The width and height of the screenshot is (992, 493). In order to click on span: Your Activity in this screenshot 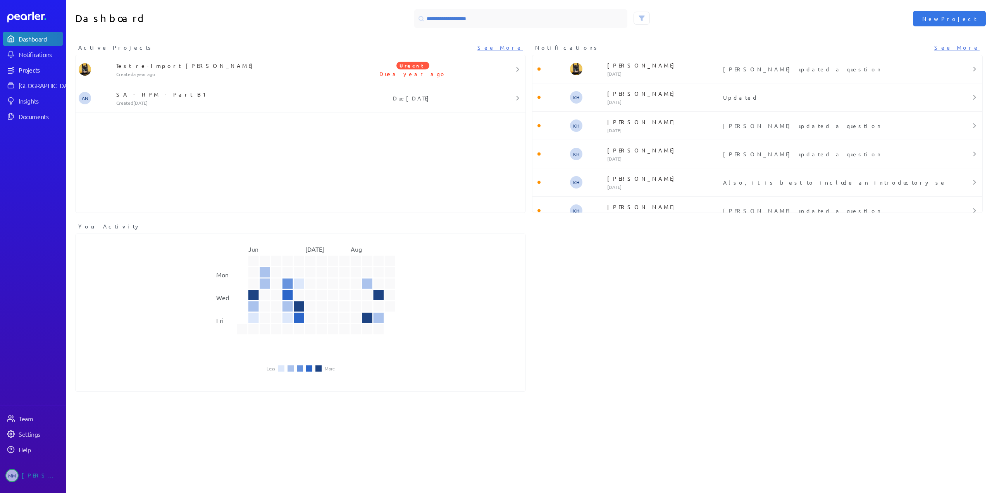, I will do `click(109, 226)`.